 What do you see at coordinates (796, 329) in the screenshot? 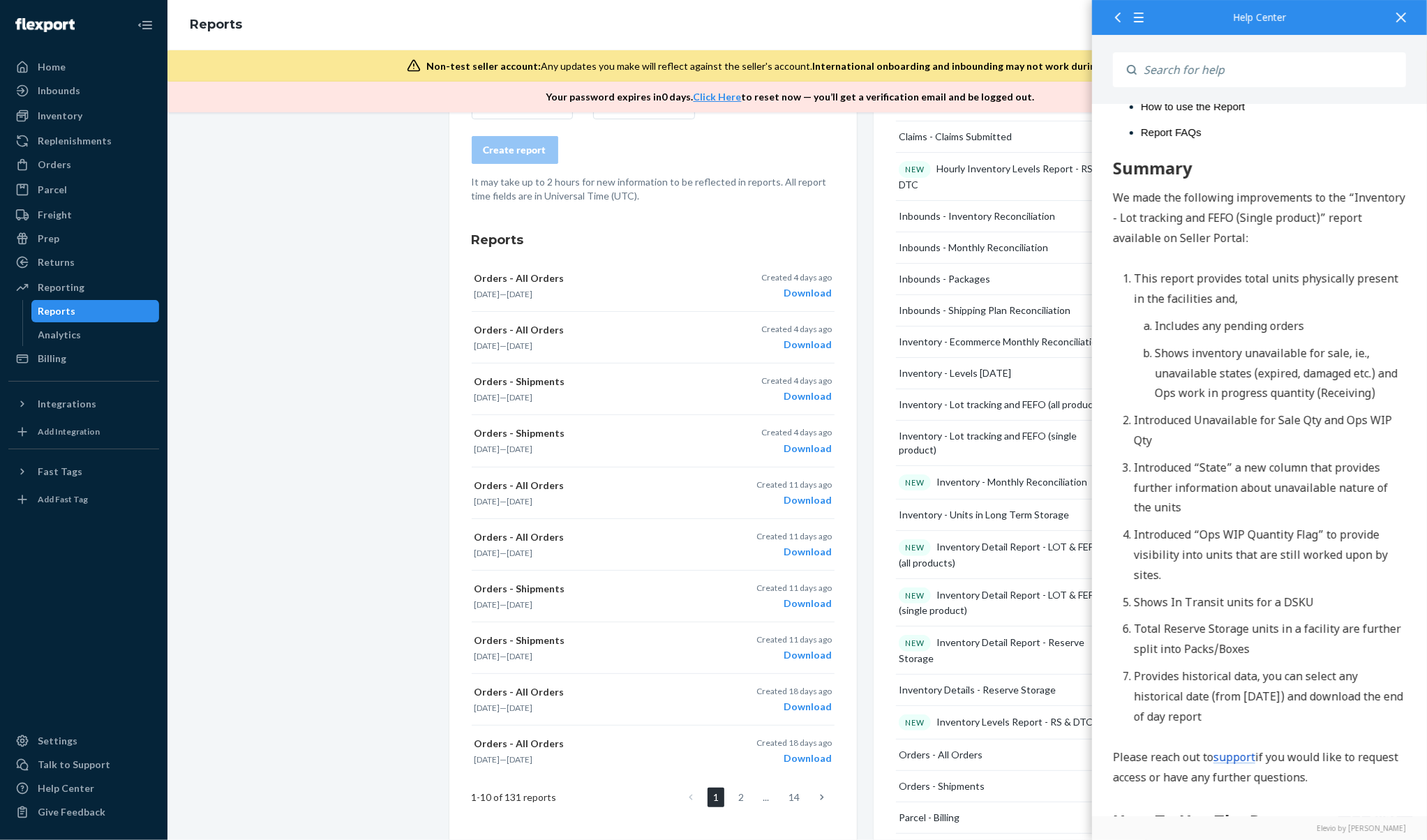
I see `p: Created 4 days ago` at bounding box center [796, 329].